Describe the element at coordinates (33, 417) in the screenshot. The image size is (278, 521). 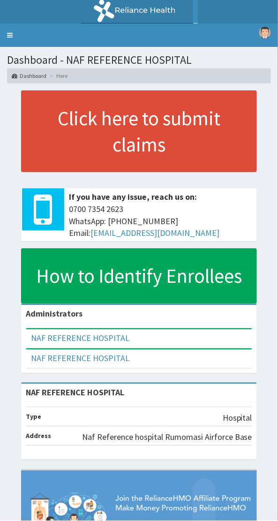
I see `b: Type` at that location.